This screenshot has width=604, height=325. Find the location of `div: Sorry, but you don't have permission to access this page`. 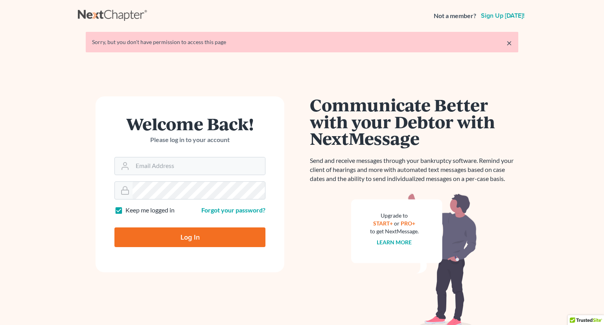

div: Sorry, but you don't have permission to access this page is located at coordinates (302, 42).